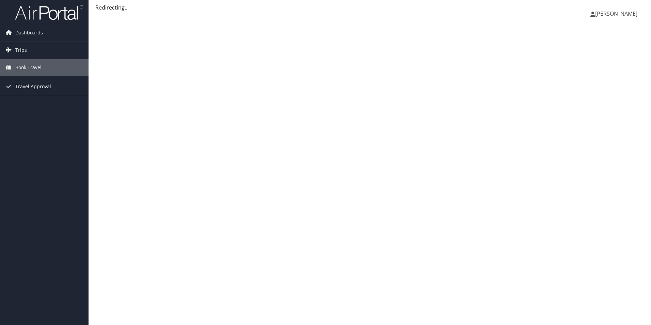 The image size is (651, 325). What do you see at coordinates (370, 7) in the screenshot?
I see `div: Redirecting...` at bounding box center [370, 7].